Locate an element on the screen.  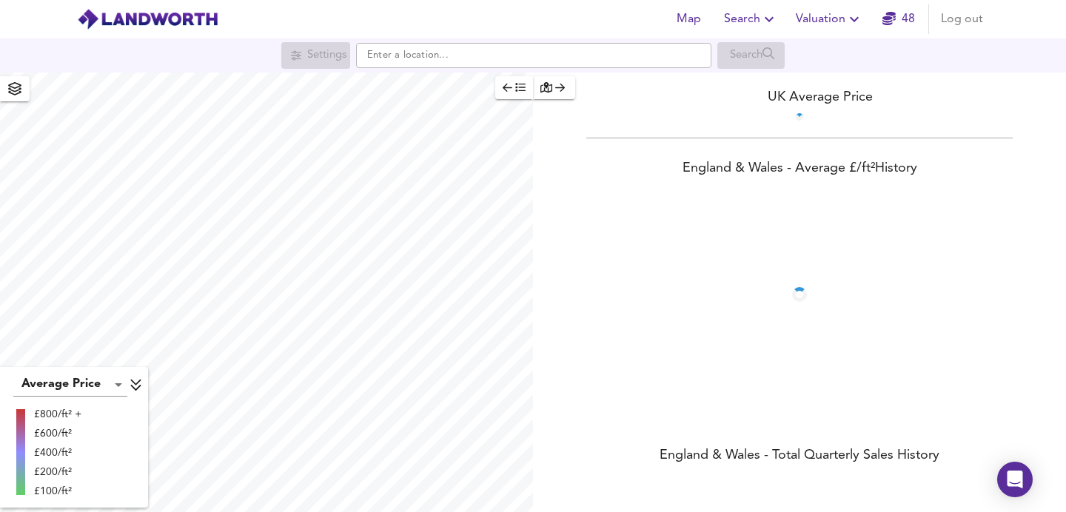
span: Valuation is located at coordinates (829, 19).